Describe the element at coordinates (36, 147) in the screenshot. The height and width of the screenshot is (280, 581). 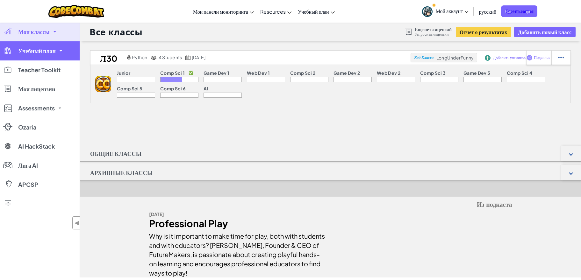
I see `span: AI HackStack` at that location.